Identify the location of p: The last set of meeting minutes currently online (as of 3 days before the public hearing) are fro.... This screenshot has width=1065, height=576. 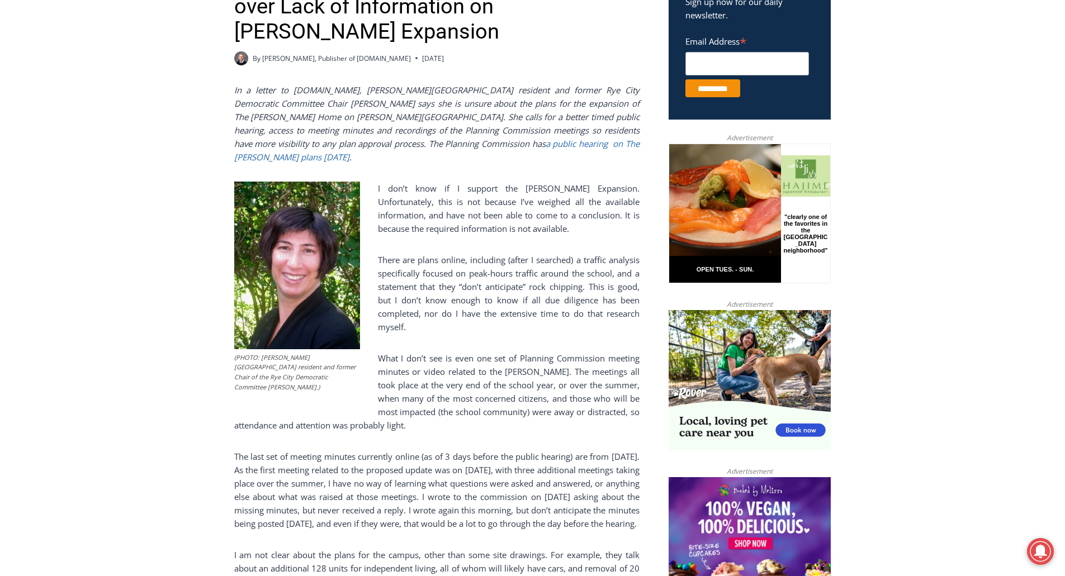
(436, 490).